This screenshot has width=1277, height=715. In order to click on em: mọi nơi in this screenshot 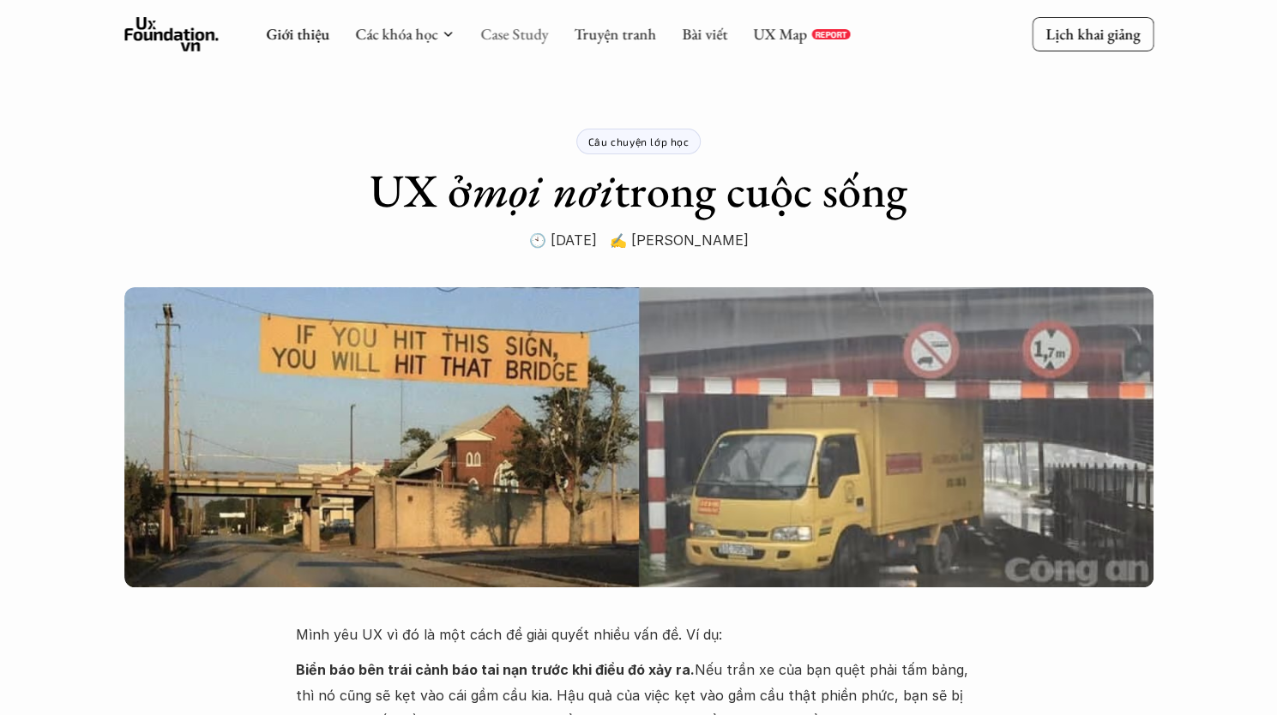, I will do `click(543, 190)`.